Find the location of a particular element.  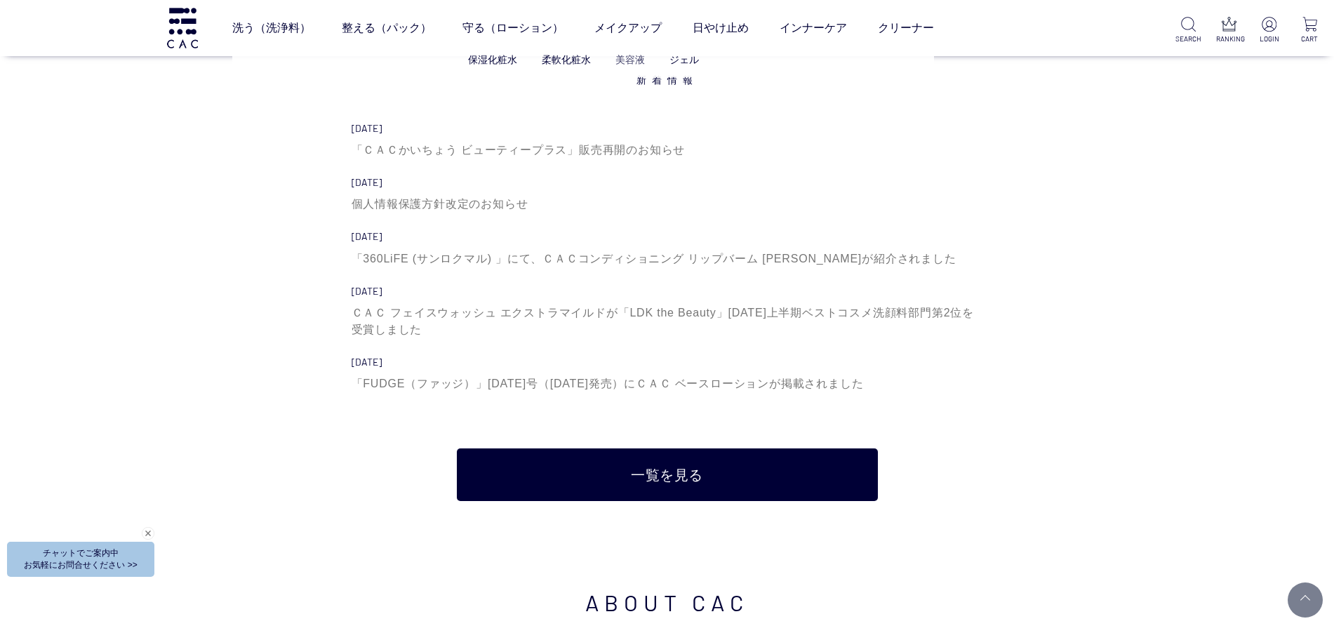

a: SEARCH is located at coordinates (1188, 30).